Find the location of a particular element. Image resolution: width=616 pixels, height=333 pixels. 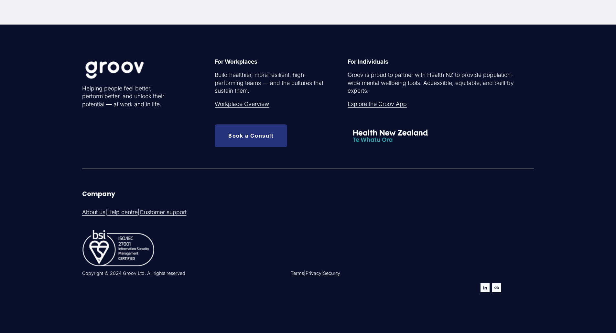

a: Help centre is located at coordinates (123, 212).